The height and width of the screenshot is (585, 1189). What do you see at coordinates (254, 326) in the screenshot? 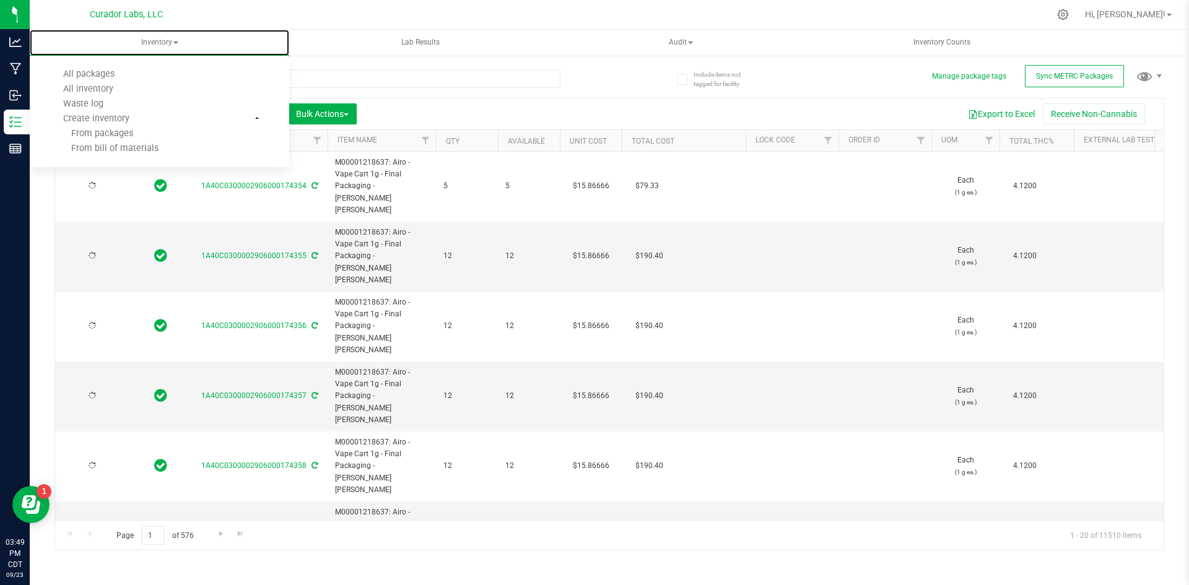
I see `a: 1A40C0300002906000174356` at bounding box center [254, 326].